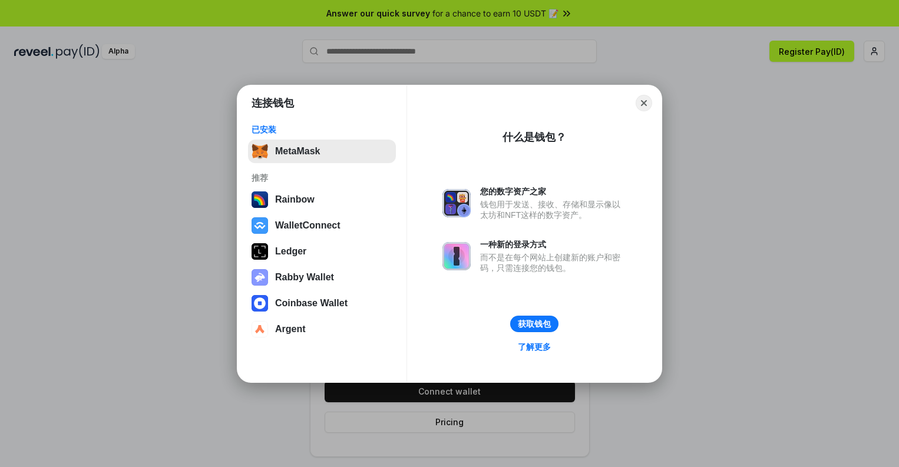  What do you see at coordinates (290, 329) in the screenshot?
I see `div: Argent` at bounding box center [290, 329].